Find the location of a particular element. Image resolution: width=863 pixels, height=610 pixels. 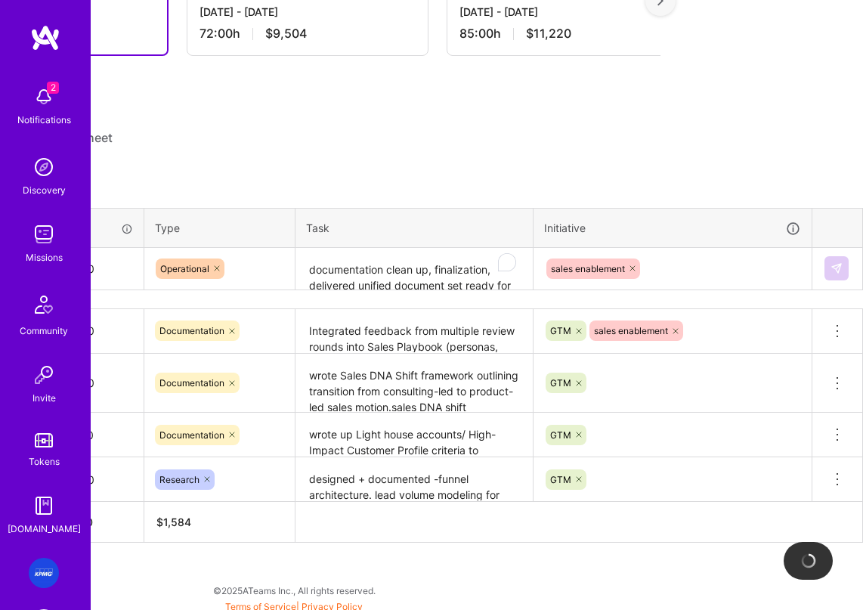

div: Initiative is located at coordinates (672, 227).